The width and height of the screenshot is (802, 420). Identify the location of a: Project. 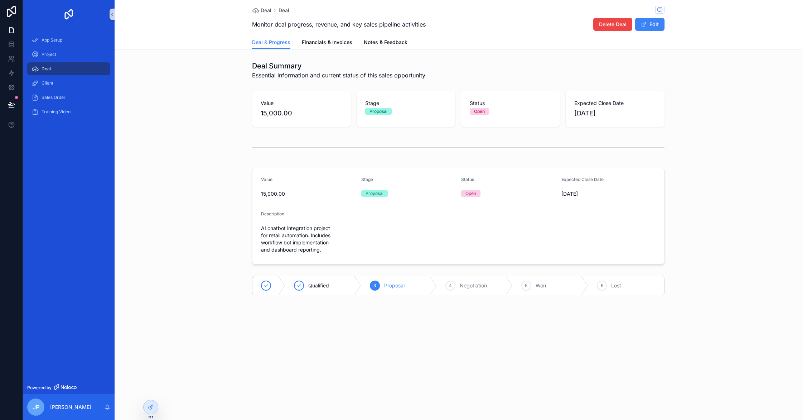
(69, 54).